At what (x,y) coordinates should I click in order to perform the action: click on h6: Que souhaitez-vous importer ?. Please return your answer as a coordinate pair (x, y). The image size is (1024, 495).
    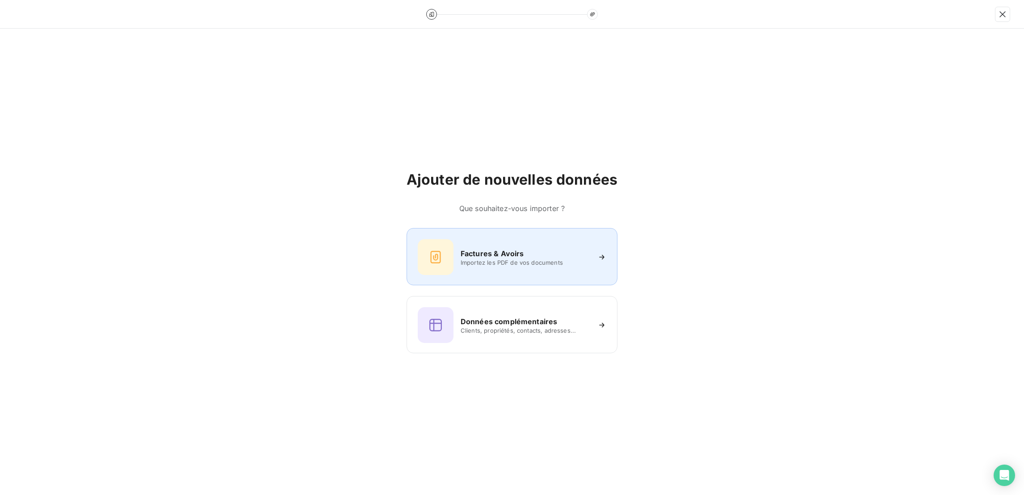
    Looking at the image, I should click on (512, 208).